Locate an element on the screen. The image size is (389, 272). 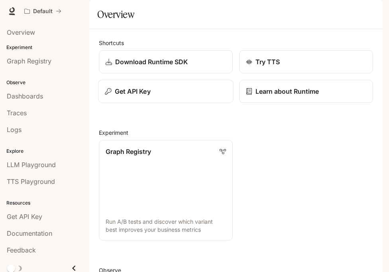
h1: Overview is located at coordinates (116, 14).